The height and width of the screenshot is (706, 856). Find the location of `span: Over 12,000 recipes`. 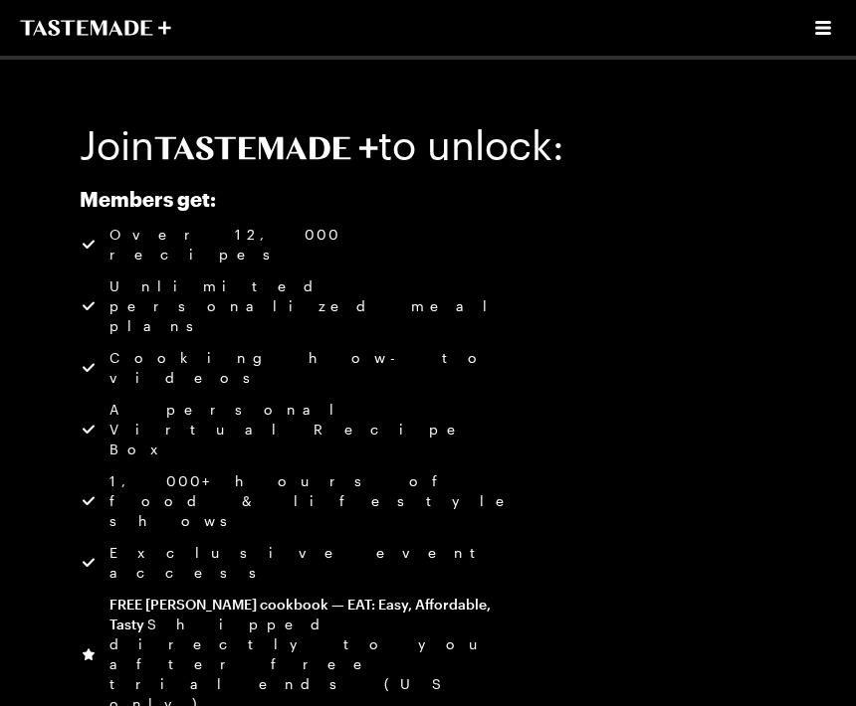

span: Over 12,000 recipes is located at coordinates (317, 245).